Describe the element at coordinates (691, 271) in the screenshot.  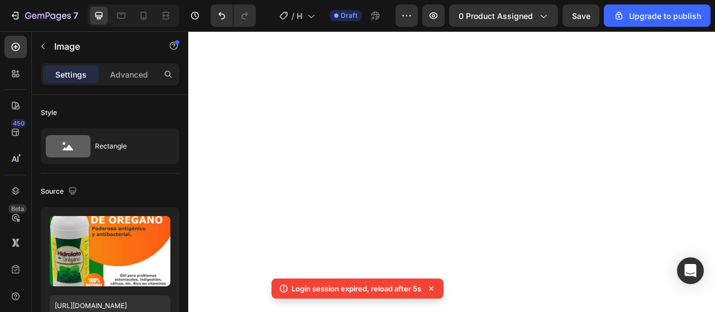
I see `div: Open Intercom Messenger` at that location.